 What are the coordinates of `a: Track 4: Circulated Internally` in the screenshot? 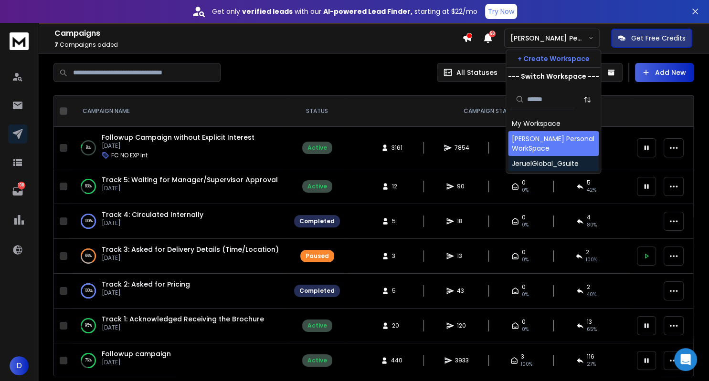 It's located at (152, 215).